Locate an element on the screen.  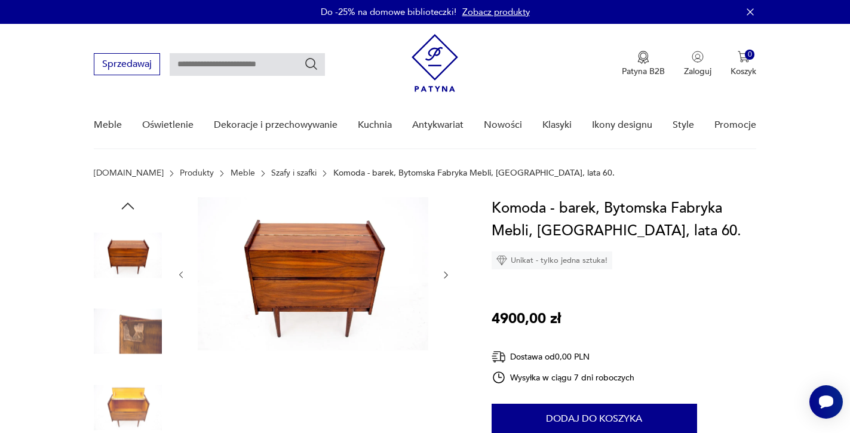
a: Klasyki is located at coordinates (557, 125).